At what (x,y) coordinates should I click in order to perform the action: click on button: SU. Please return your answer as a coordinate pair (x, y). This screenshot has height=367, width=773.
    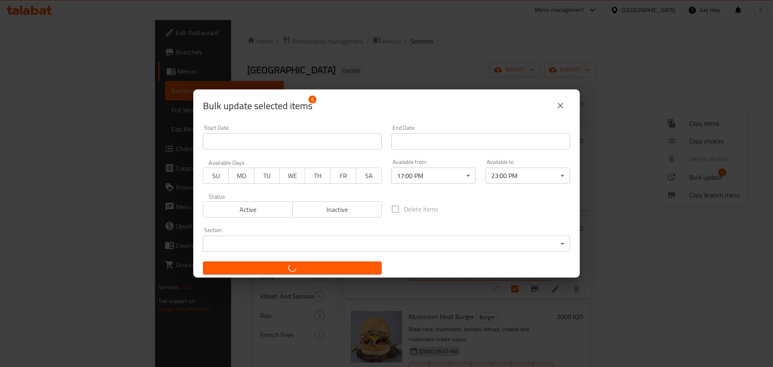
    Looking at the image, I should click on (216, 175).